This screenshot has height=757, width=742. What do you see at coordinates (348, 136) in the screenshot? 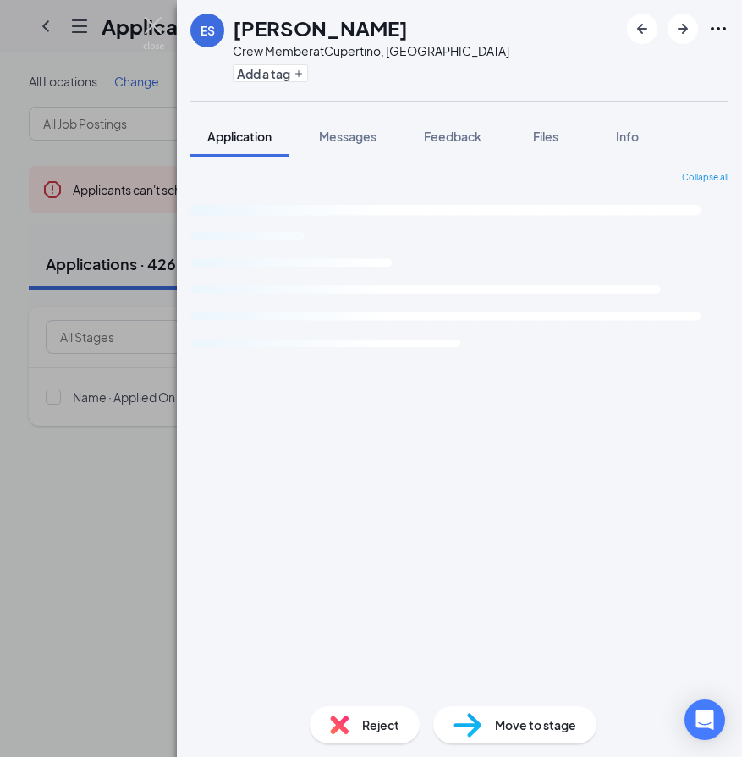
I see `span: Messages` at bounding box center [348, 136].